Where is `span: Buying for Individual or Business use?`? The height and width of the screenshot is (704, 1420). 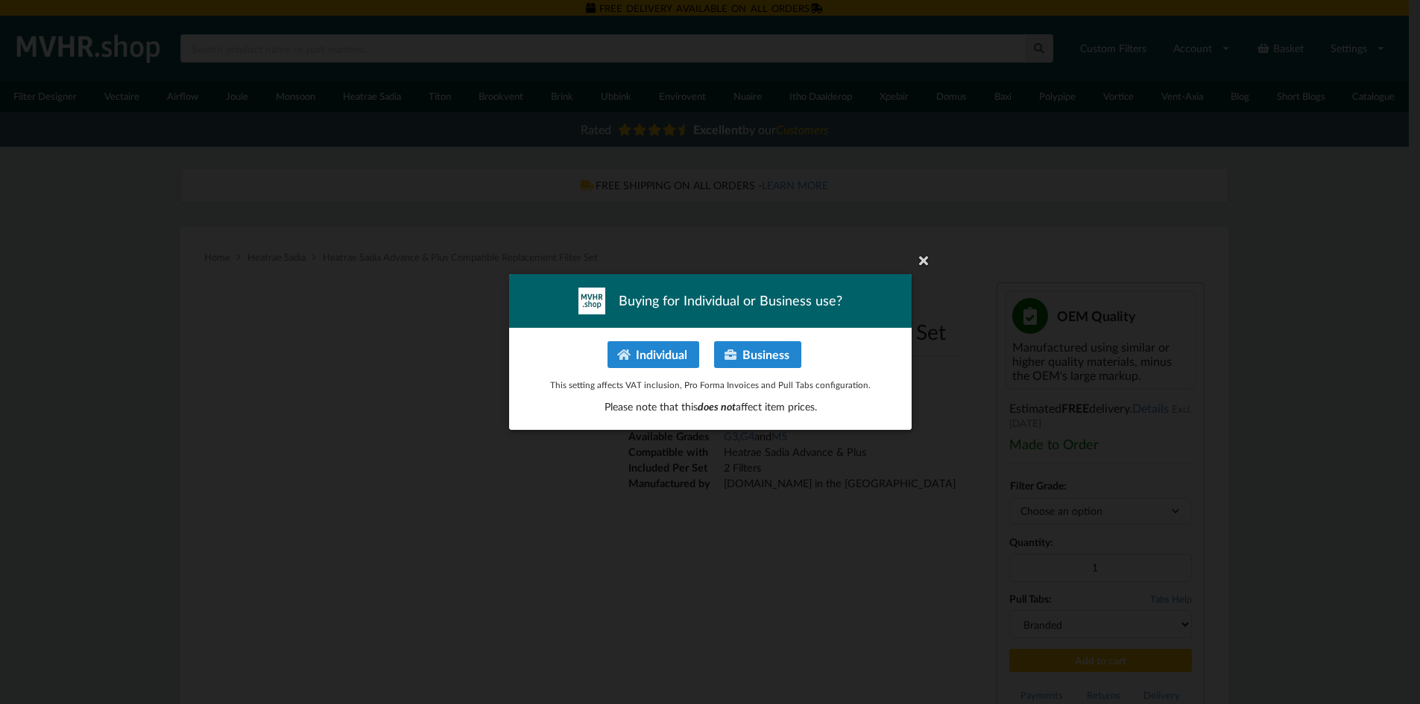
span: Buying for Individual or Business use? is located at coordinates (730, 300).